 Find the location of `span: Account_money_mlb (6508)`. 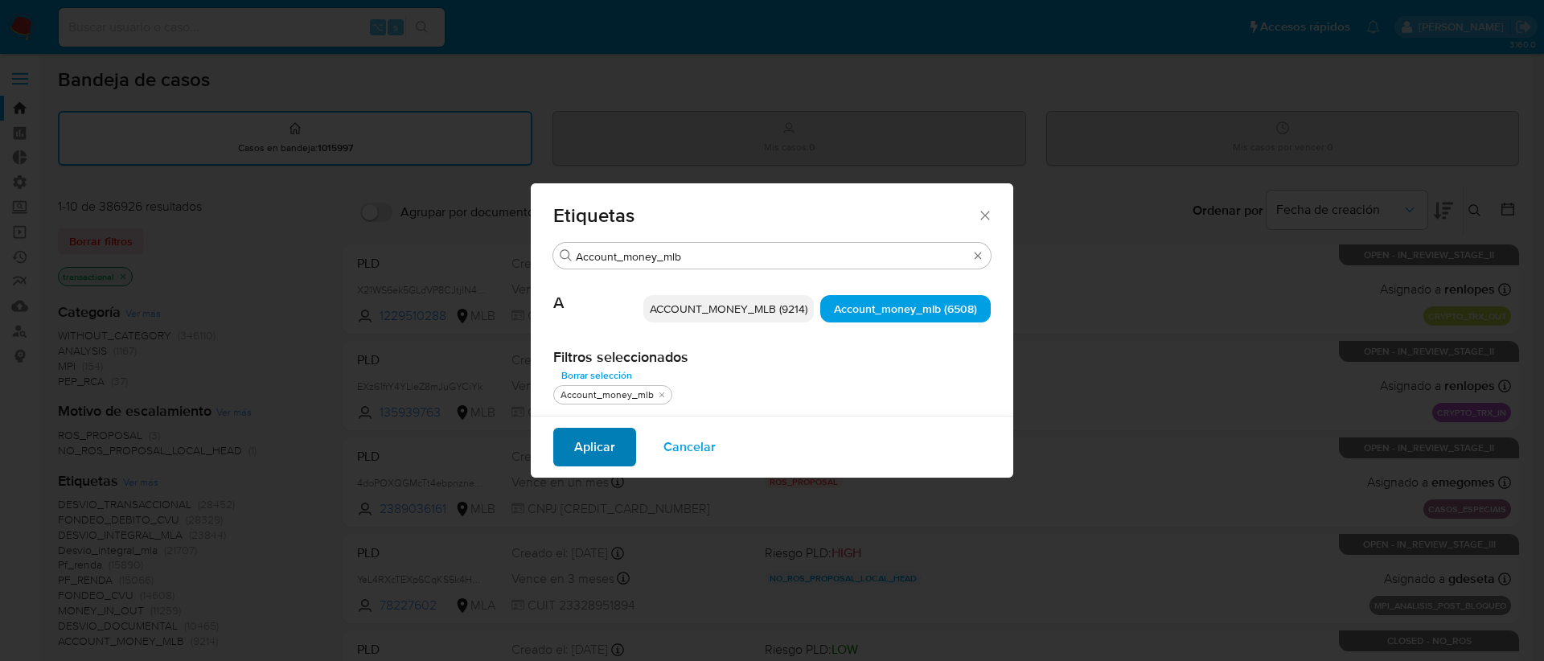

span: Account_money_mlb (6508) is located at coordinates (906, 309).